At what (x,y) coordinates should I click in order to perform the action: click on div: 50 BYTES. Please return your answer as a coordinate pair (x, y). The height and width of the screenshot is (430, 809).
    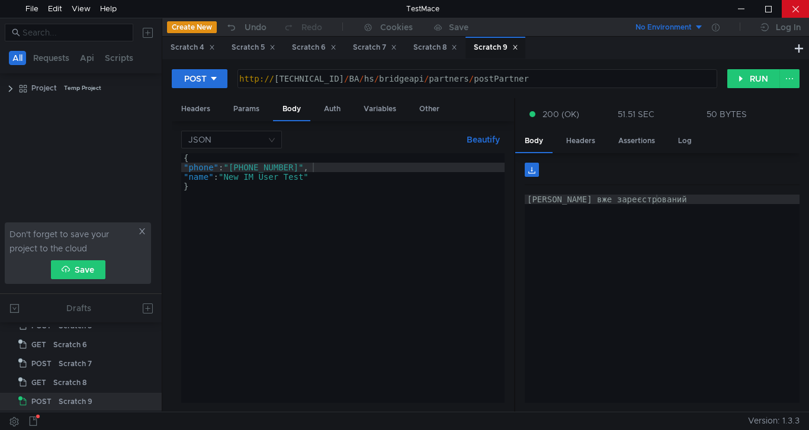
    Looking at the image, I should click on (727, 114).